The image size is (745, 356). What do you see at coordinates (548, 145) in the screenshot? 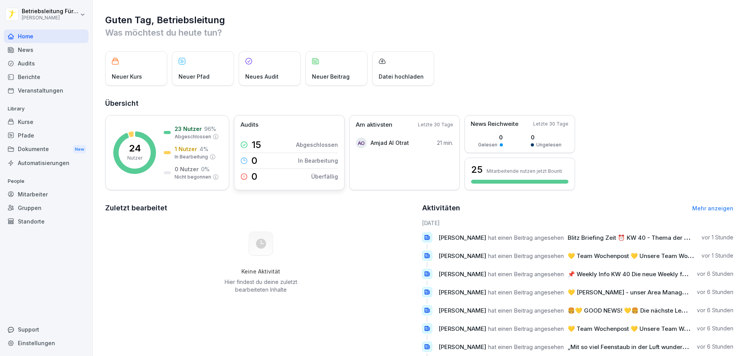
I see `p: Ungelesen` at bounding box center [548, 145].